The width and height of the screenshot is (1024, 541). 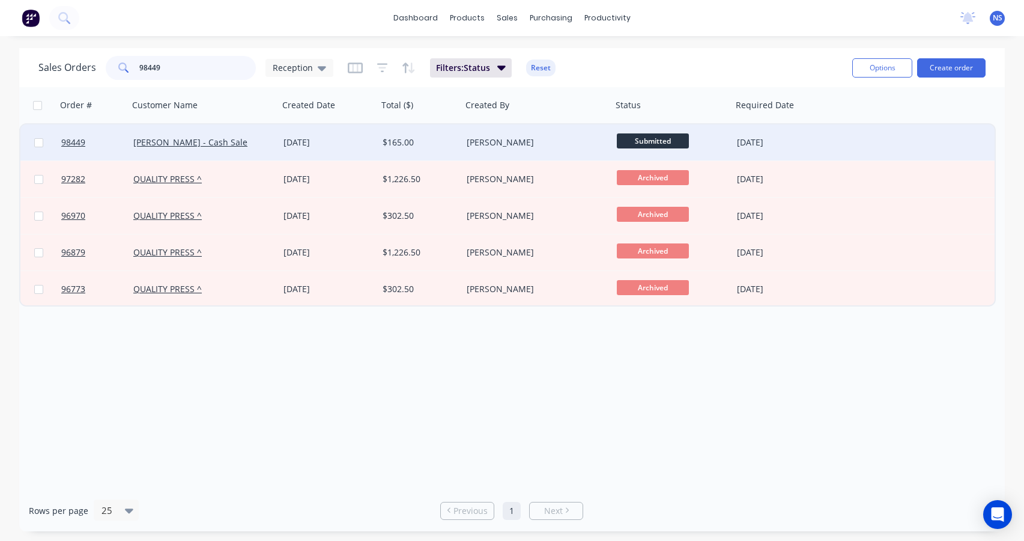 I want to click on span: Filters: Status, so click(x=463, y=68).